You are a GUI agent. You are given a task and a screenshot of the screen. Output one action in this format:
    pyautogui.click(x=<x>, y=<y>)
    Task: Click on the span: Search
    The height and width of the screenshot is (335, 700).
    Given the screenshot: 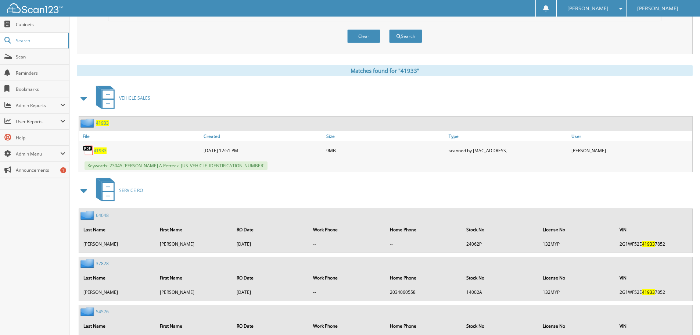 What is the action you would take?
    pyautogui.click(x=40, y=40)
    